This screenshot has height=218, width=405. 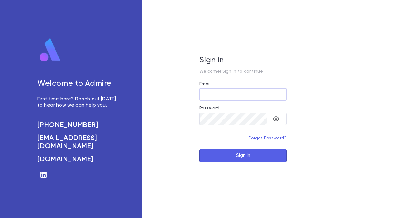 I want to click on button: Sign In, so click(x=243, y=155).